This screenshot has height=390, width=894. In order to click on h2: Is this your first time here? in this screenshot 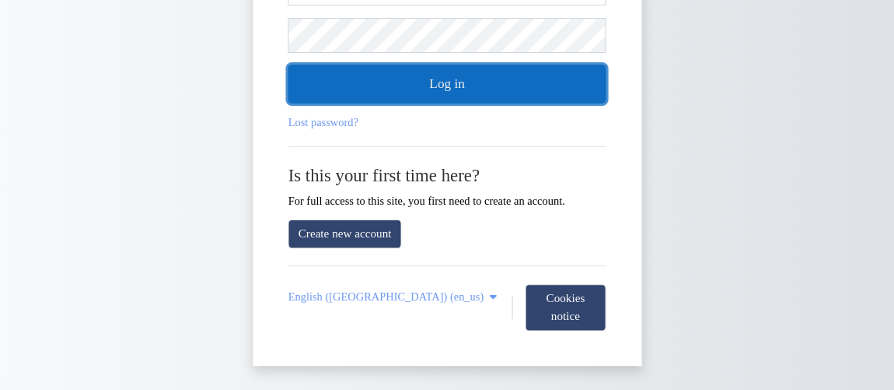, I will do `click(447, 175)`.